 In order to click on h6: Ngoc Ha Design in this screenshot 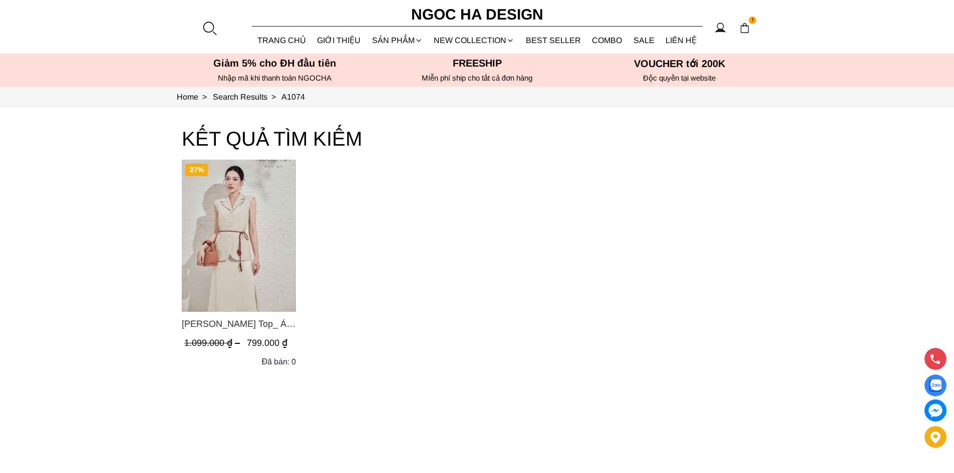, I will do `click(477, 15)`.